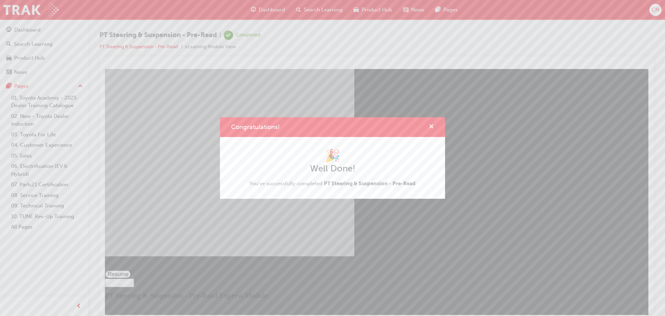  I want to click on span: cross-icon, so click(431, 127).